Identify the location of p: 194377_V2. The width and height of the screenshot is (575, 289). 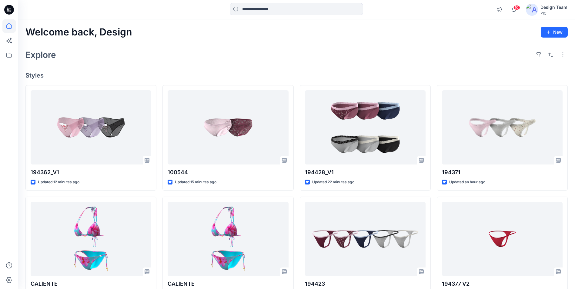
(503, 284).